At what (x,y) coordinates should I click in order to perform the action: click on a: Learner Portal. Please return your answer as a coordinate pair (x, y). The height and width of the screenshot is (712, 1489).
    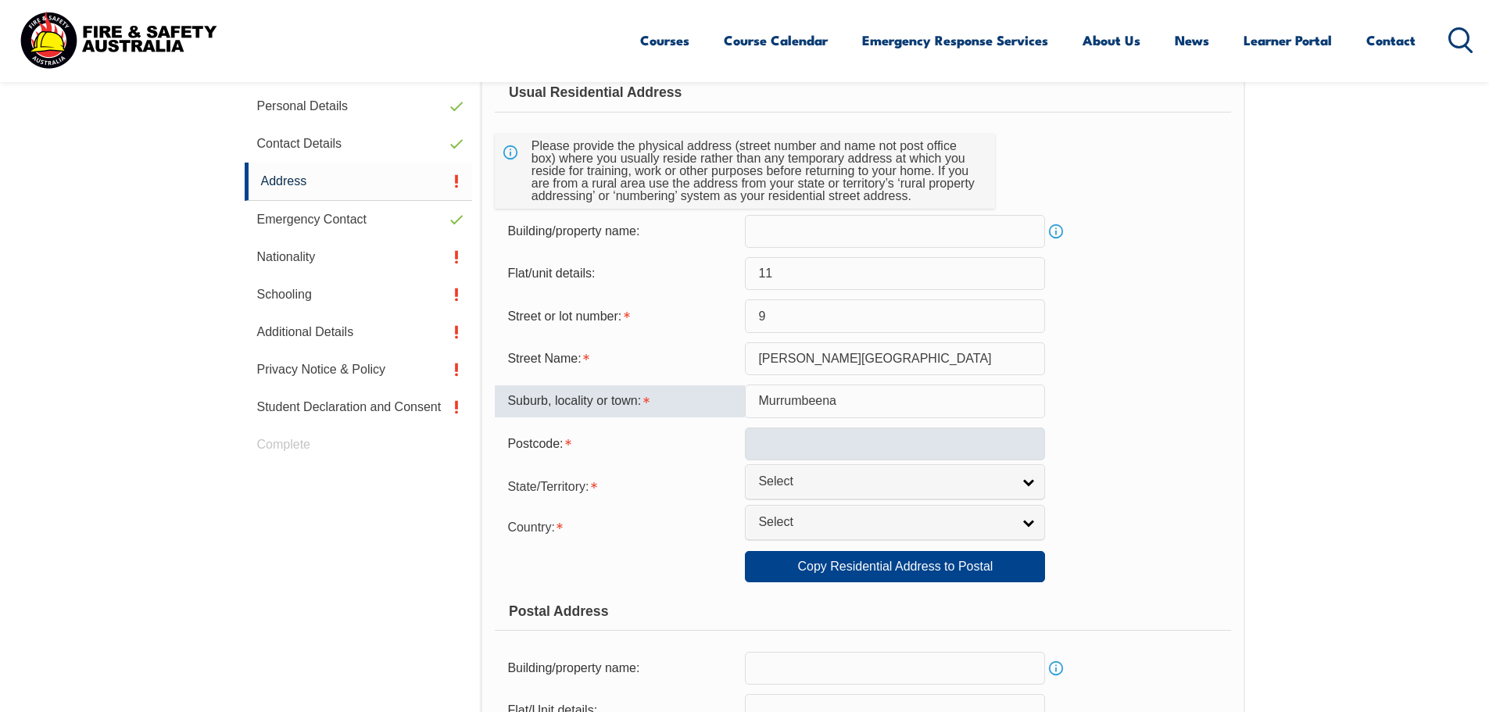
    Looking at the image, I should click on (1288, 40).